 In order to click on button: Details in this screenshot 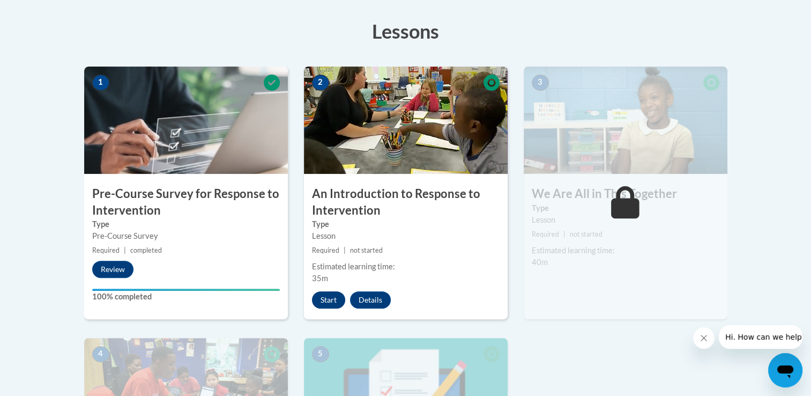, I will do `click(370, 300)`.